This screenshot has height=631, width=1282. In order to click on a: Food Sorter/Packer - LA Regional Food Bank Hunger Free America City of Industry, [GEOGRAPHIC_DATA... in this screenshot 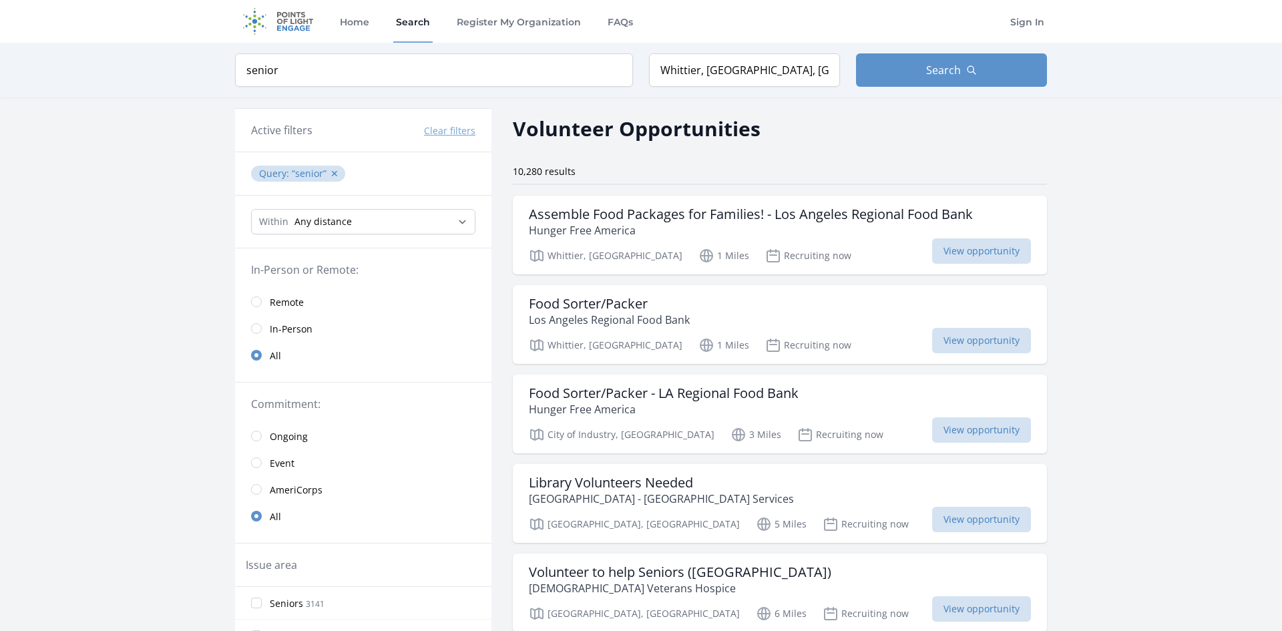, I will do `click(780, 414)`.